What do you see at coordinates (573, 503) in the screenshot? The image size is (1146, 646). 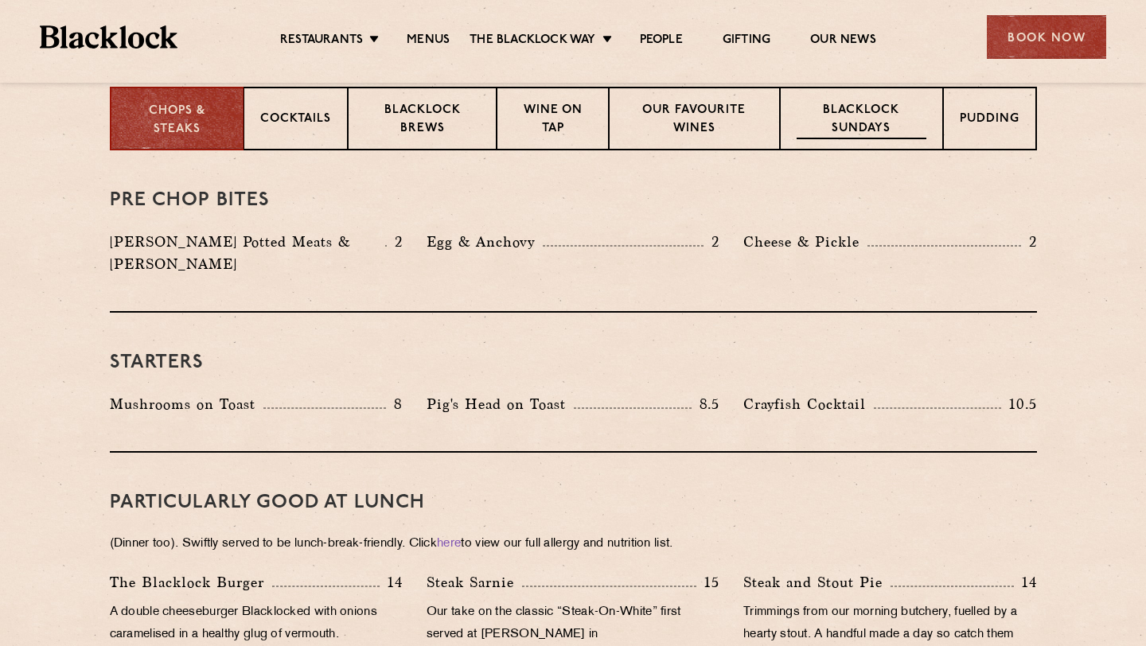 I see `h3: PARTICULARLY GOOD AT LUNCH` at bounding box center [573, 503].